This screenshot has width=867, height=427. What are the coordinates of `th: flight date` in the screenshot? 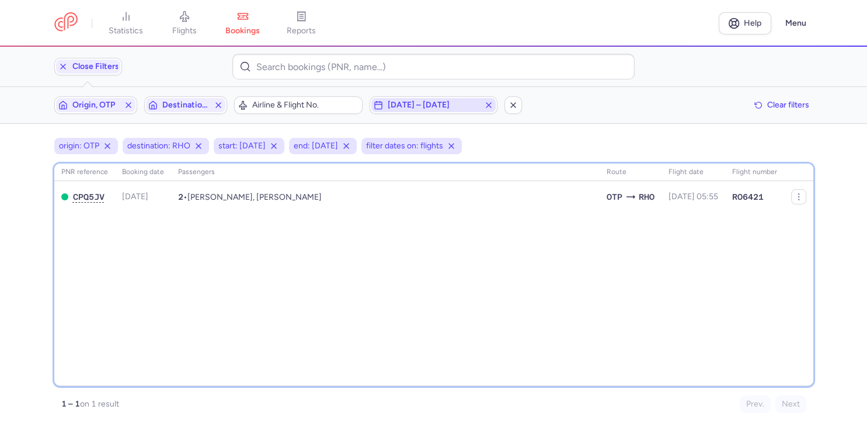 It's located at (693, 172).